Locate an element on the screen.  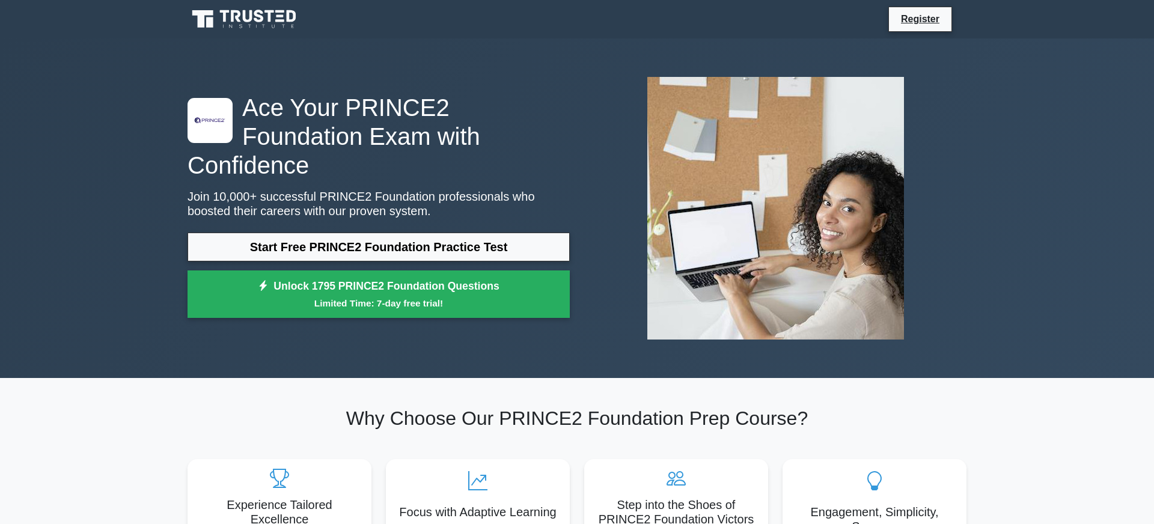
small: Limited Time: 7-day free trial! is located at coordinates (379, 303).